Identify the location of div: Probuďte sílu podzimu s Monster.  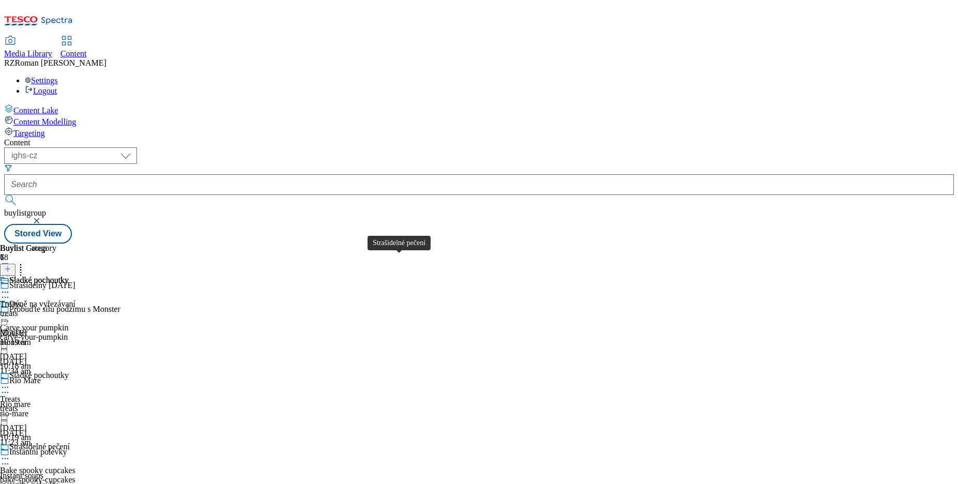
(65, 309).